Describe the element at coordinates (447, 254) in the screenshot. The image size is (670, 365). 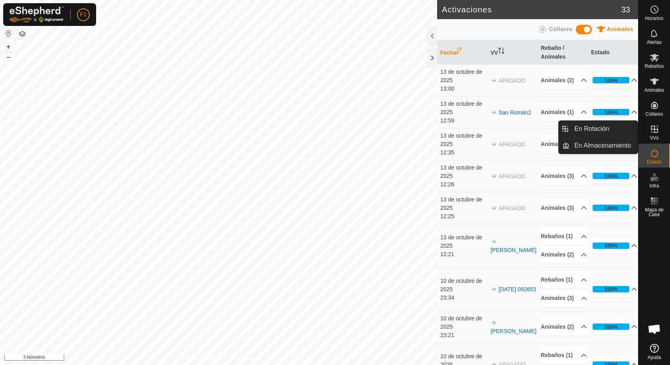
I see `font: 12:21` at that location.